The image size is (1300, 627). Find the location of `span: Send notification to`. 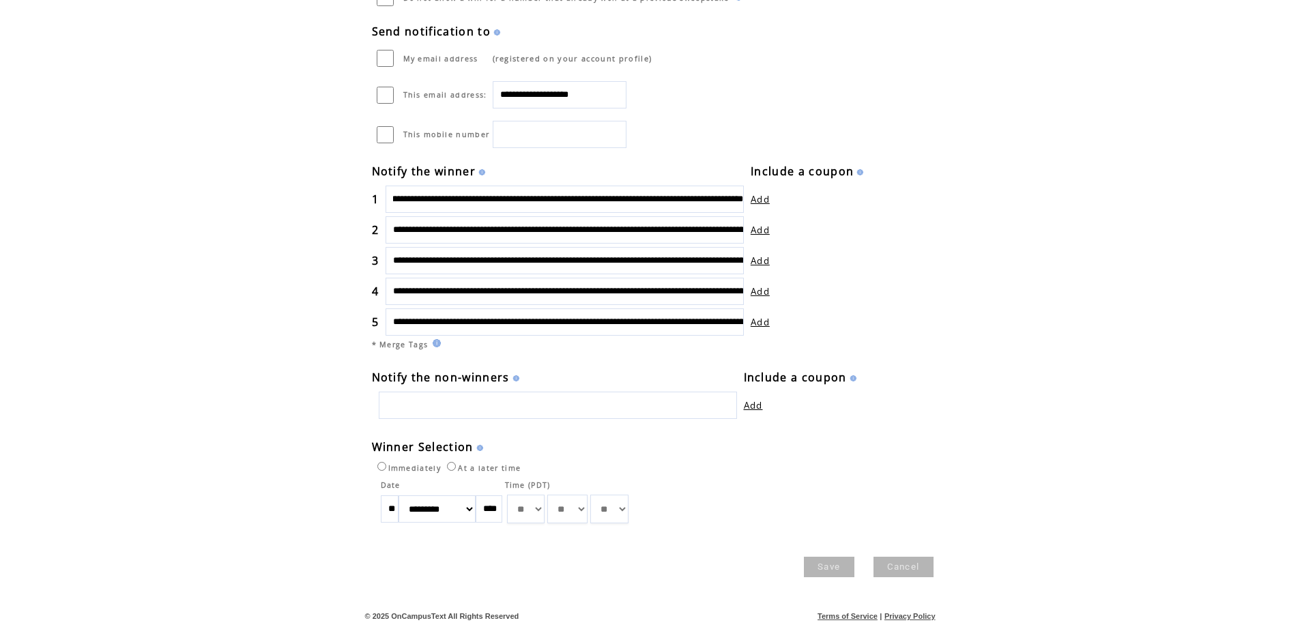

span: Send notification to is located at coordinates (431, 31).